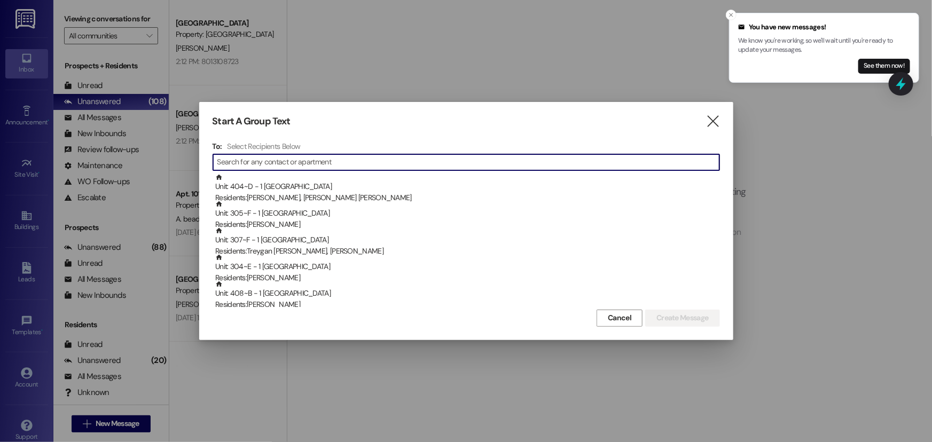 The image size is (932, 442). Describe the element at coordinates (469, 162) in the screenshot. I see `input: Search for any contact or apartment` at that location.